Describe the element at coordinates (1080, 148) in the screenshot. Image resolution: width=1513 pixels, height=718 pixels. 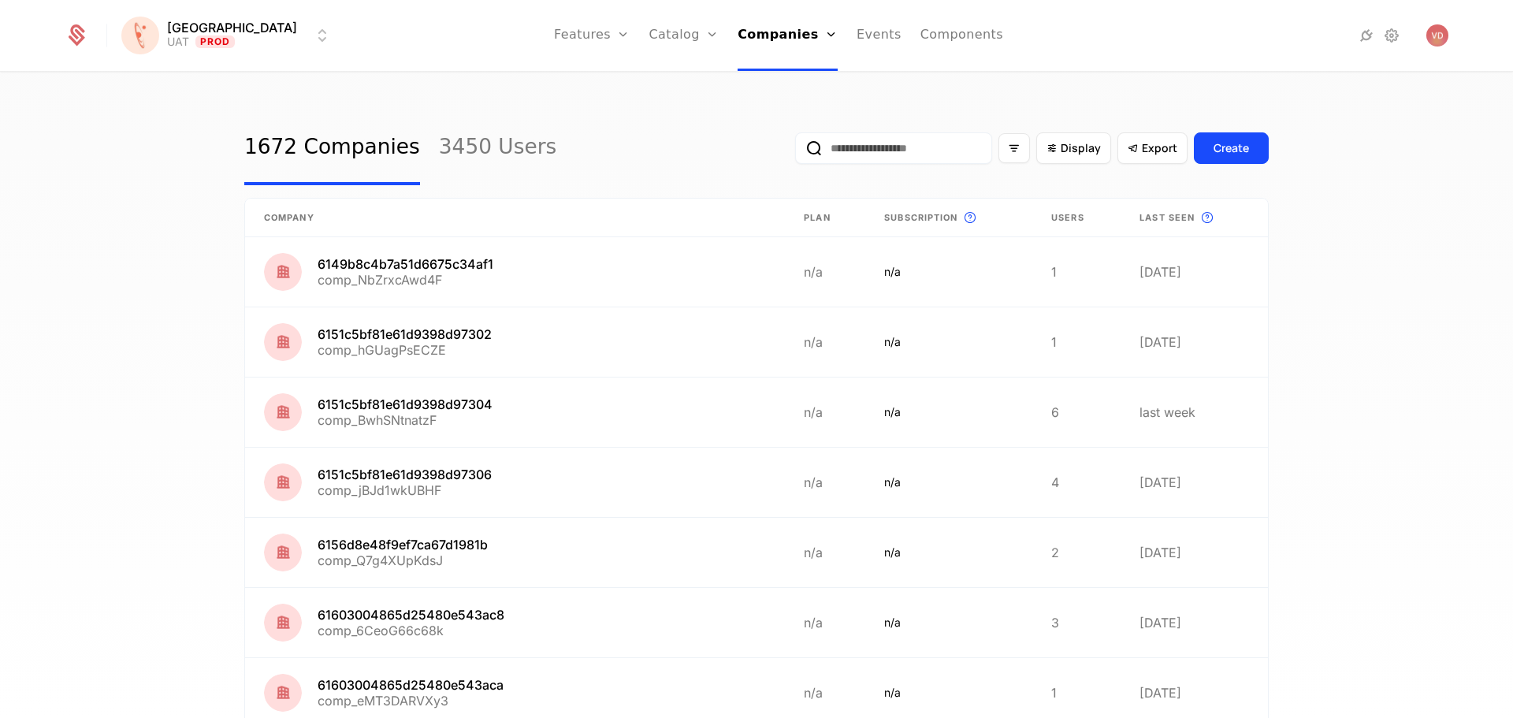
I see `span: Display` at that location.